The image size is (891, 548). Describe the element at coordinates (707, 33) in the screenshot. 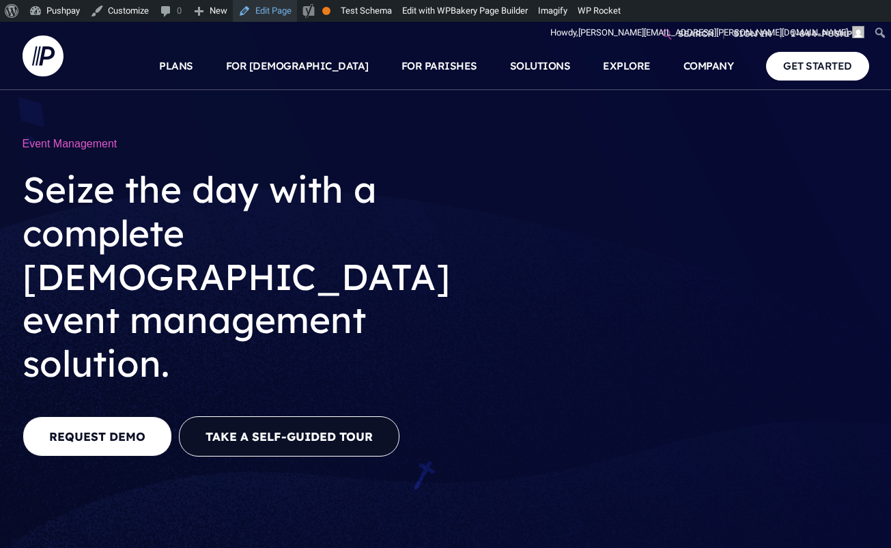

I see `a: Howdy,` at that location.